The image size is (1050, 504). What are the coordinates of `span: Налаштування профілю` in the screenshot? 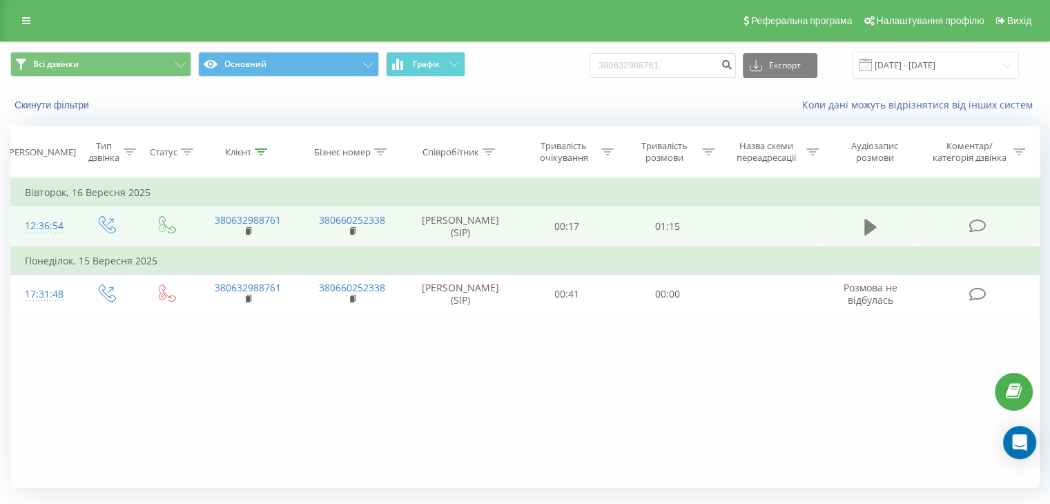 It's located at (930, 21).